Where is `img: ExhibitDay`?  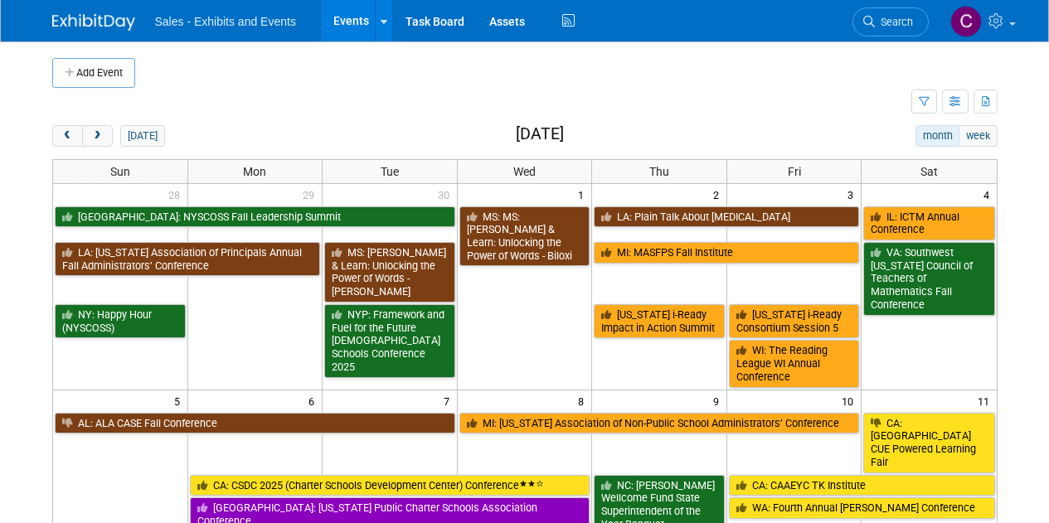 img: ExhibitDay is located at coordinates (94, 22).